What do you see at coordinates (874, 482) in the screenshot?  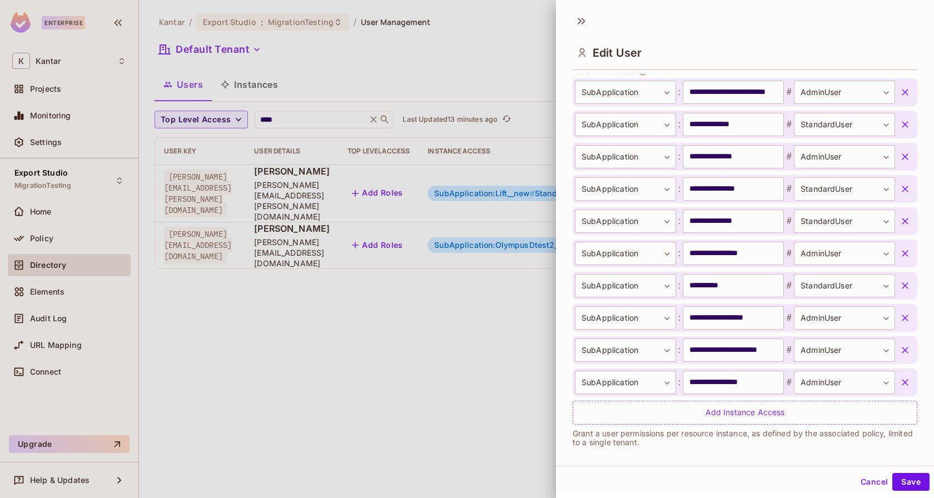 I see `button: Cancel` at bounding box center [874, 482].